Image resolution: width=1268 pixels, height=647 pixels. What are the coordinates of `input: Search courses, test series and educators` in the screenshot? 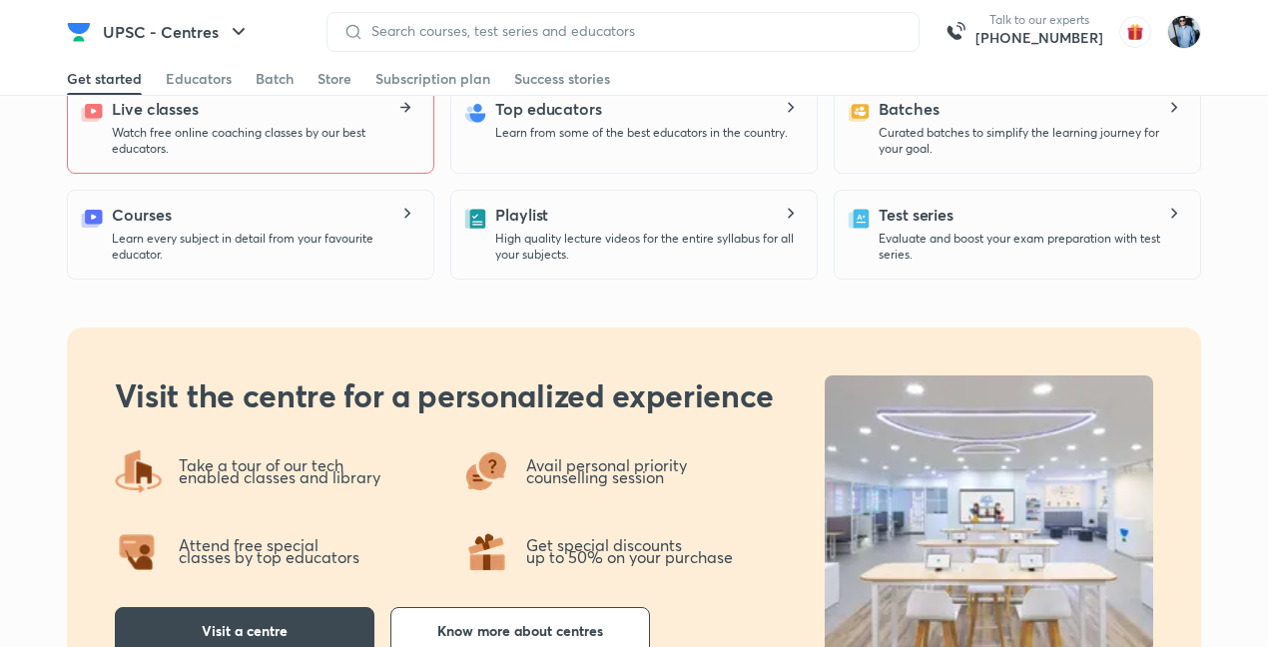 It's located at (633, 31).